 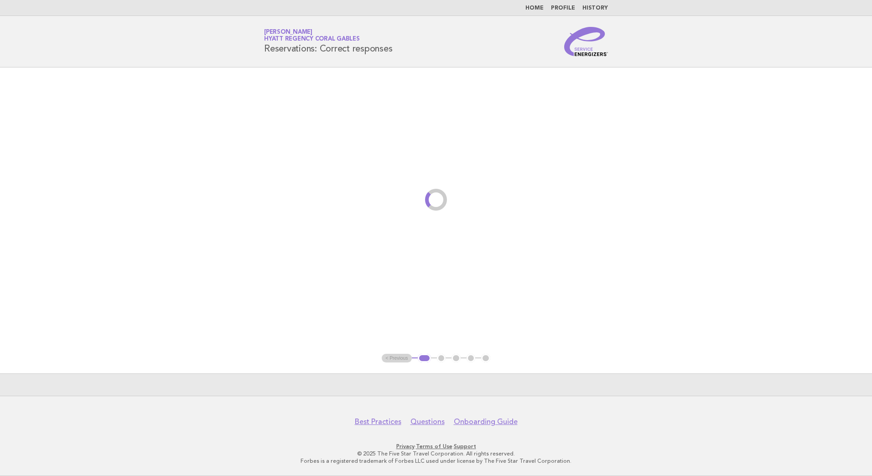 What do you see at coordinates (434, 446) in the screenshot?
I see `a: Terms of Use` at bounding box center [434, 446].